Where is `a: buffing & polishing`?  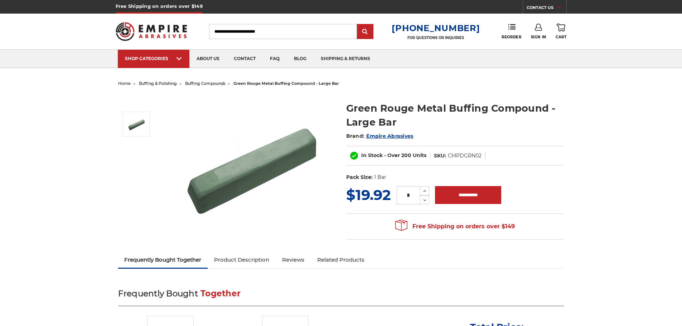 a: buffing & polishing is located at coordinates (158, 83).